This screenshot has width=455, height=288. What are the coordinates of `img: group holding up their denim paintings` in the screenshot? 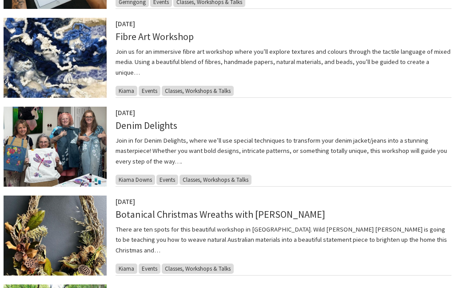 It's located at (55, 147).